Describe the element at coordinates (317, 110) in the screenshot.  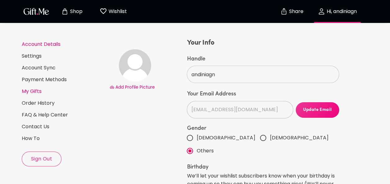
I see `button: Update Email` at that location.